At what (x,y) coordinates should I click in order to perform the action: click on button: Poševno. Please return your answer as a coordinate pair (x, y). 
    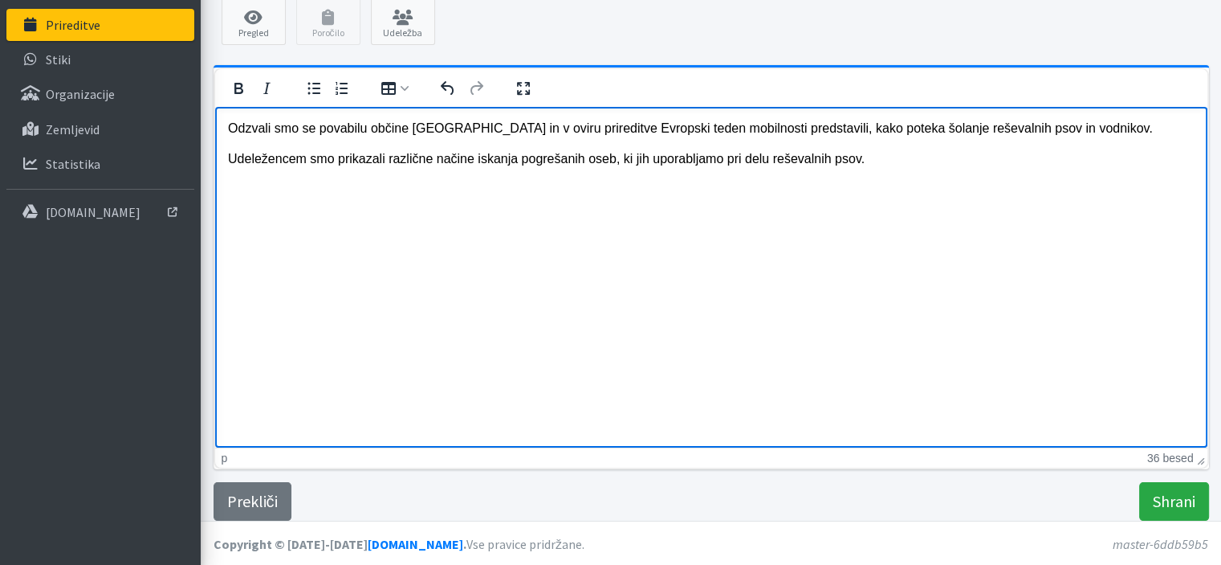
    Looking at the image, I should click on (267, 88).